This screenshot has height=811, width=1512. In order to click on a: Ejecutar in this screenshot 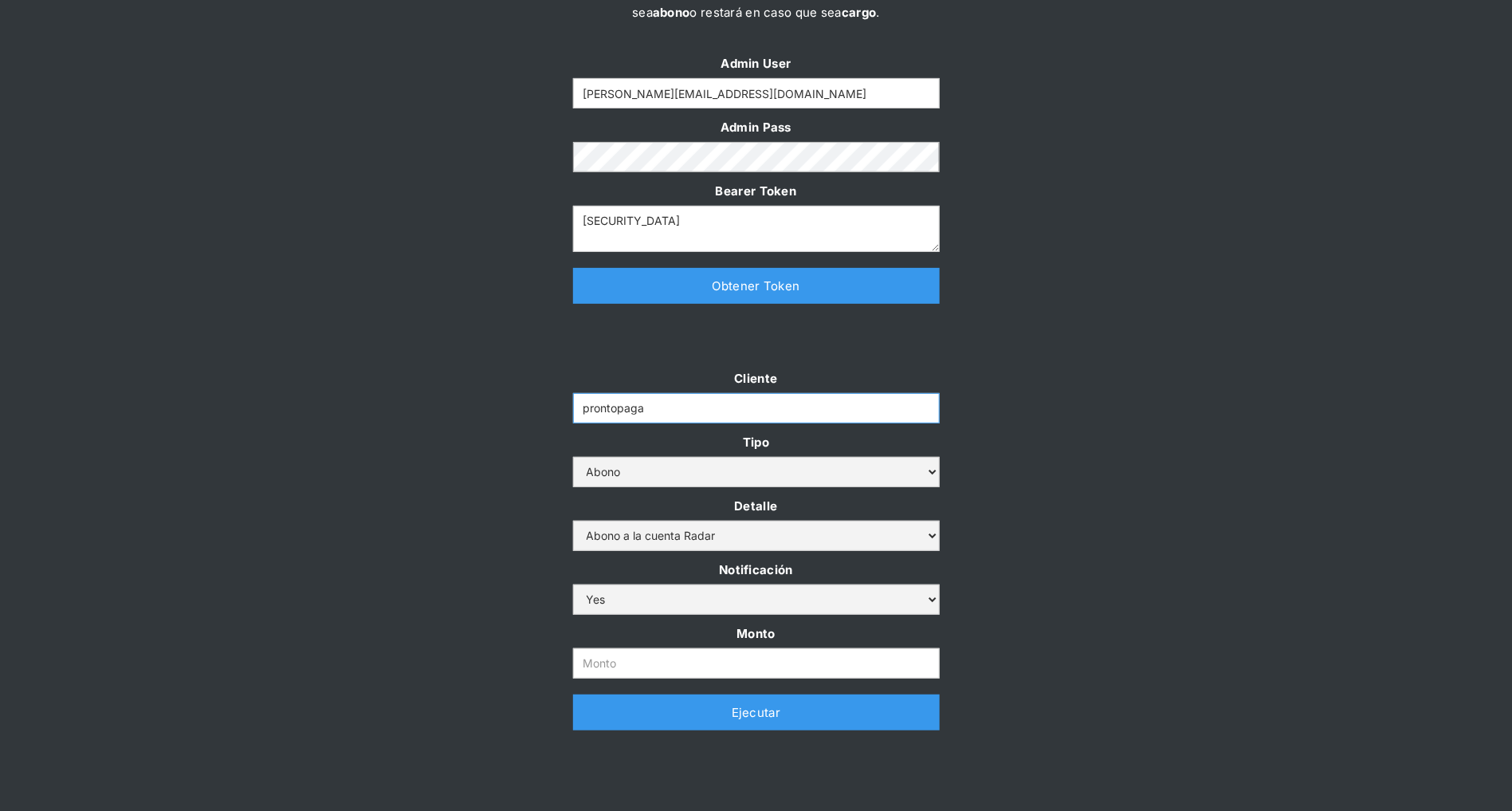, I will do `click(756, 712)`.